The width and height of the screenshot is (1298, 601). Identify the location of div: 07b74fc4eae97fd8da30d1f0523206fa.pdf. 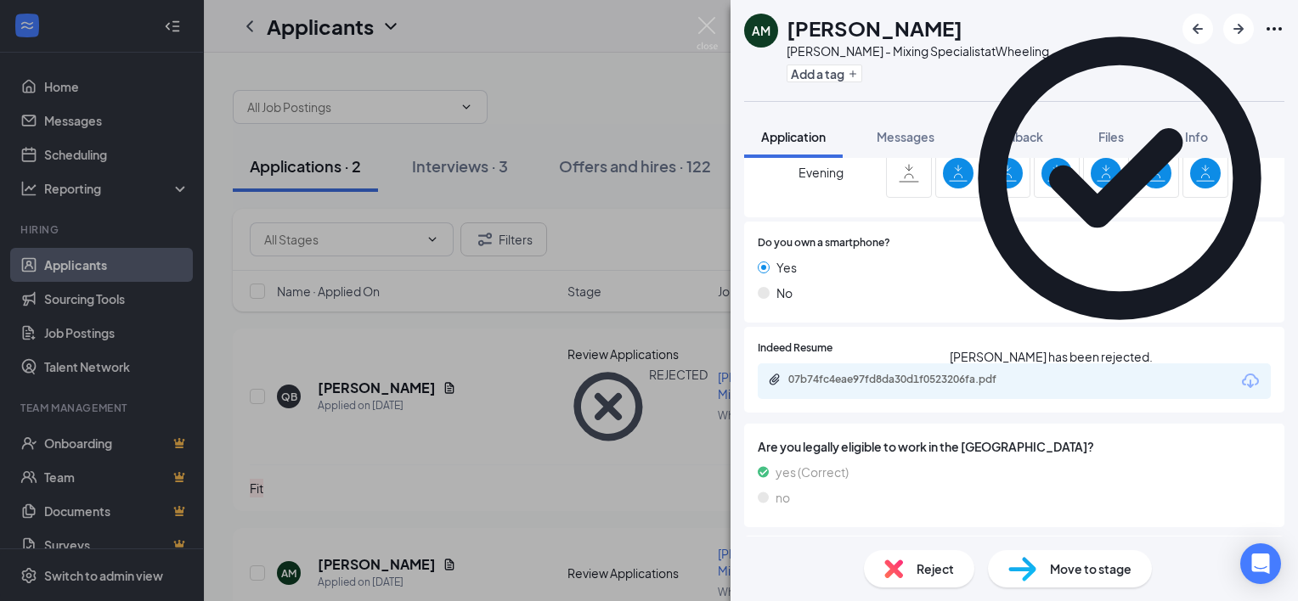
(907, 380).